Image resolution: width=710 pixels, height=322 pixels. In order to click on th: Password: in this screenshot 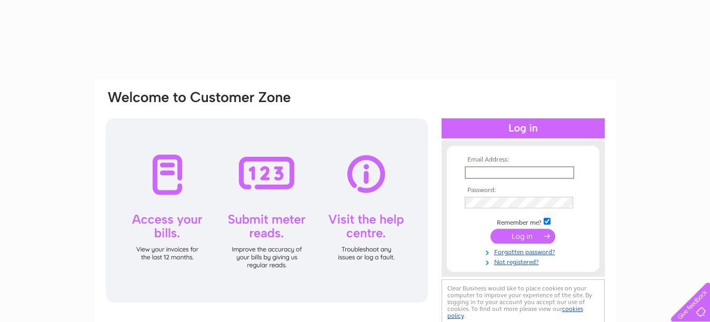, I will do `click(523, 190)`.